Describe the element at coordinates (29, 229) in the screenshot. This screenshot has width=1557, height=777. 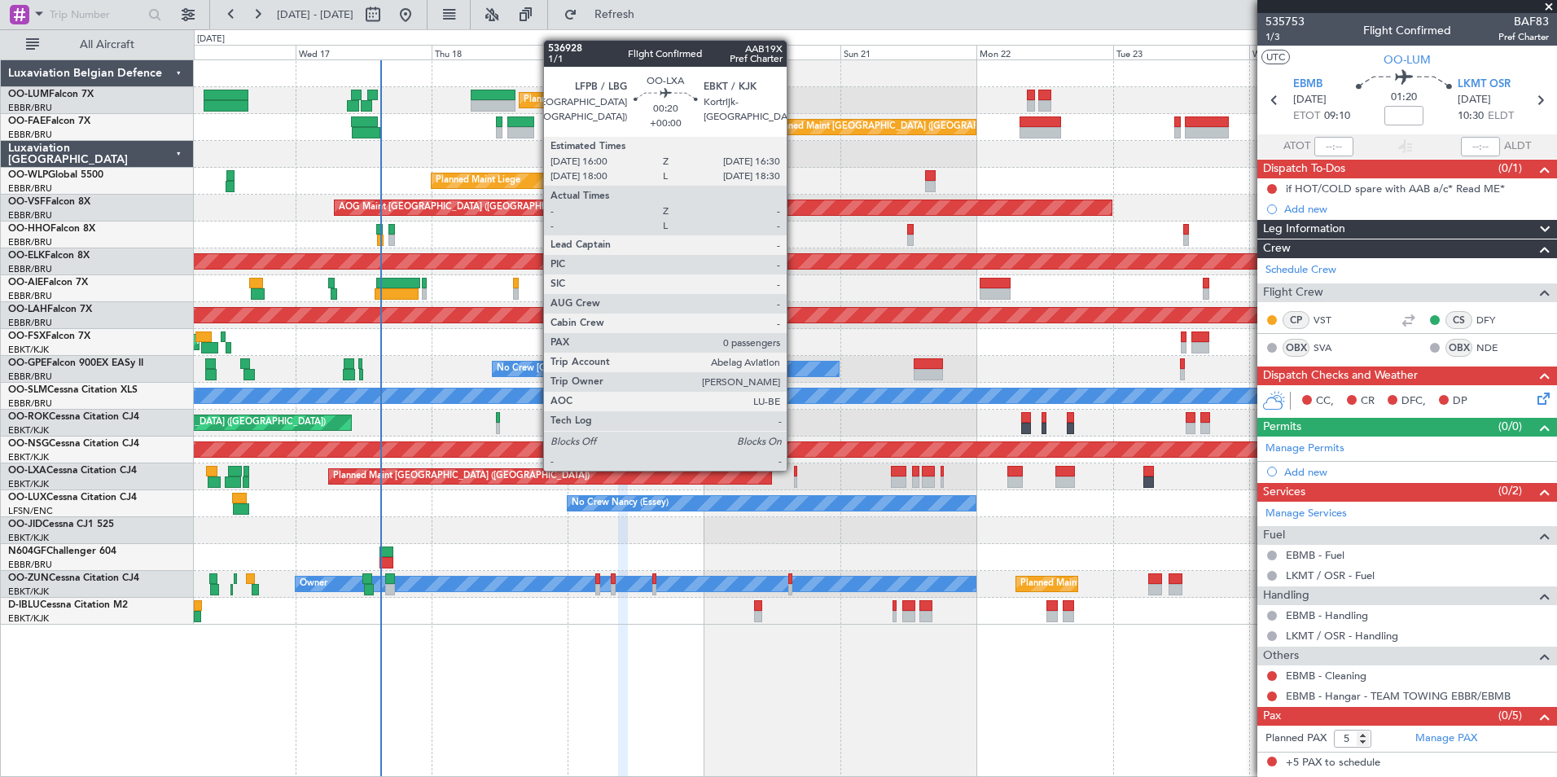
I see `span: OO-HHO` at that location.